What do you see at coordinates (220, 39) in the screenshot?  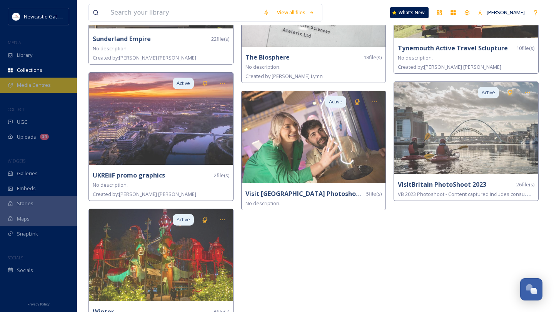 I see `span: 22 file(s)` at bounding box center [220, 39].